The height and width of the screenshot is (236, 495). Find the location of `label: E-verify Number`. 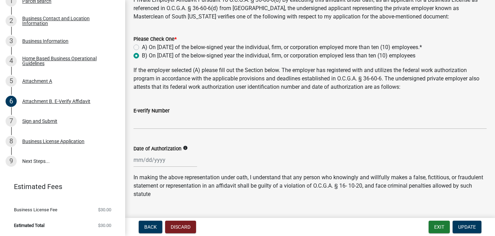

label: E-verify Number is located at coordinates (152, 111).